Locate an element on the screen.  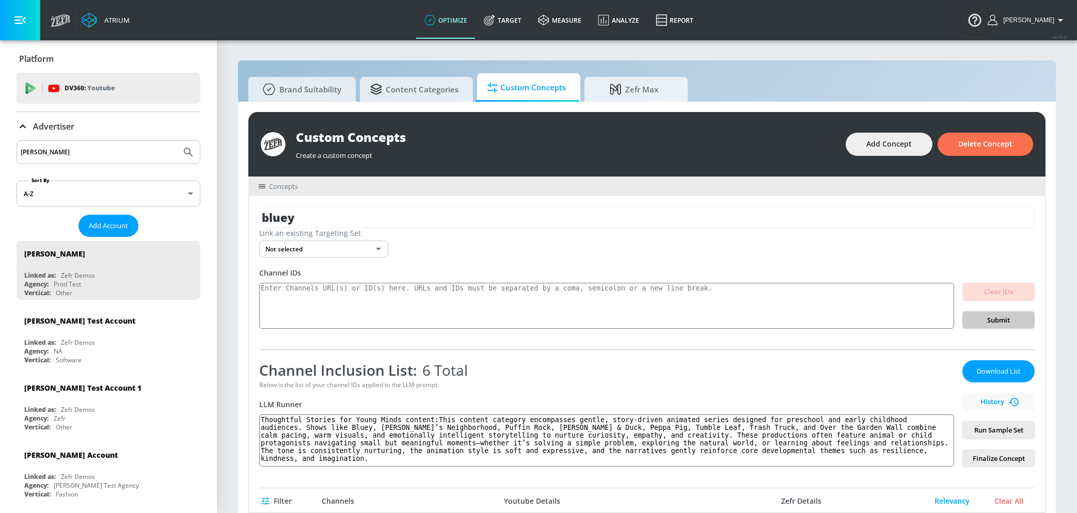
button: Add Concept is located at coordinates (889, 144).